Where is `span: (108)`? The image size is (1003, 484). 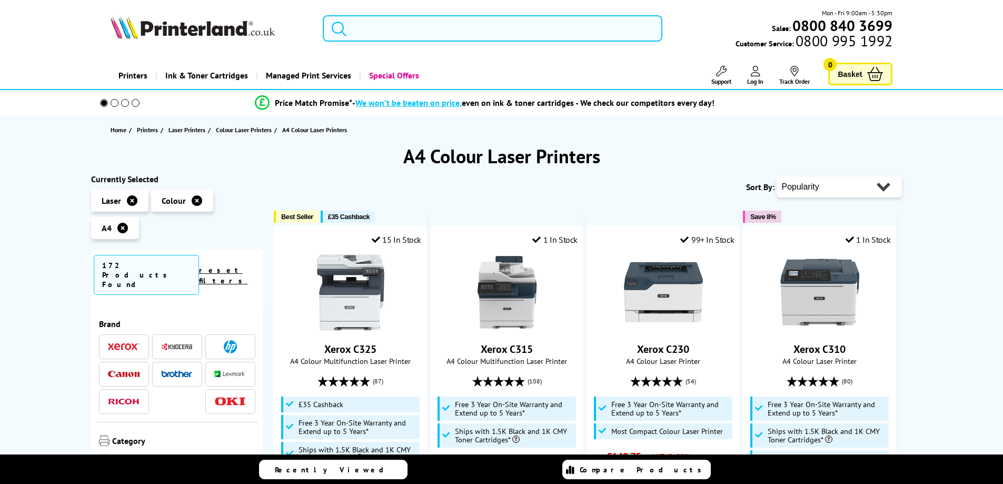
span: (108) is located at coordinates (534, 381).